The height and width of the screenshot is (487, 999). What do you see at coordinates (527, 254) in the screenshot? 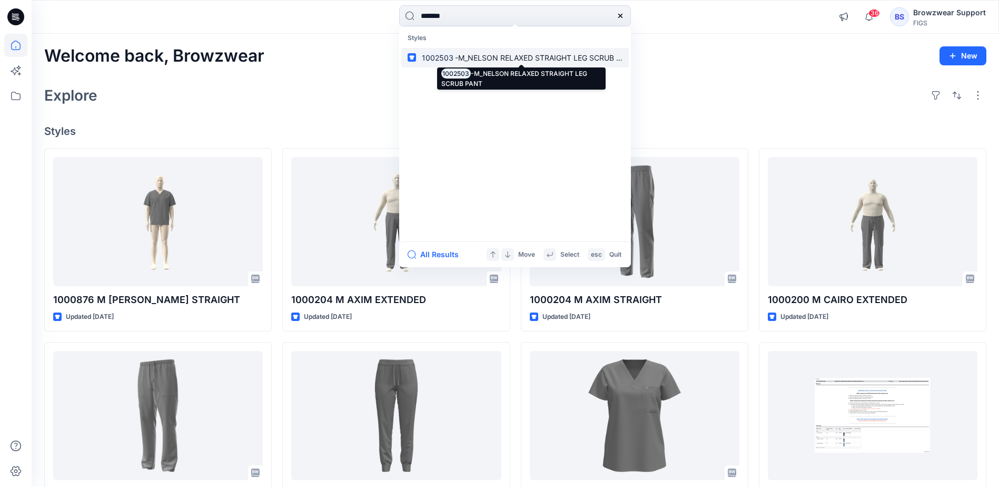
I see `p: Move` at bounding box center [527, 254].